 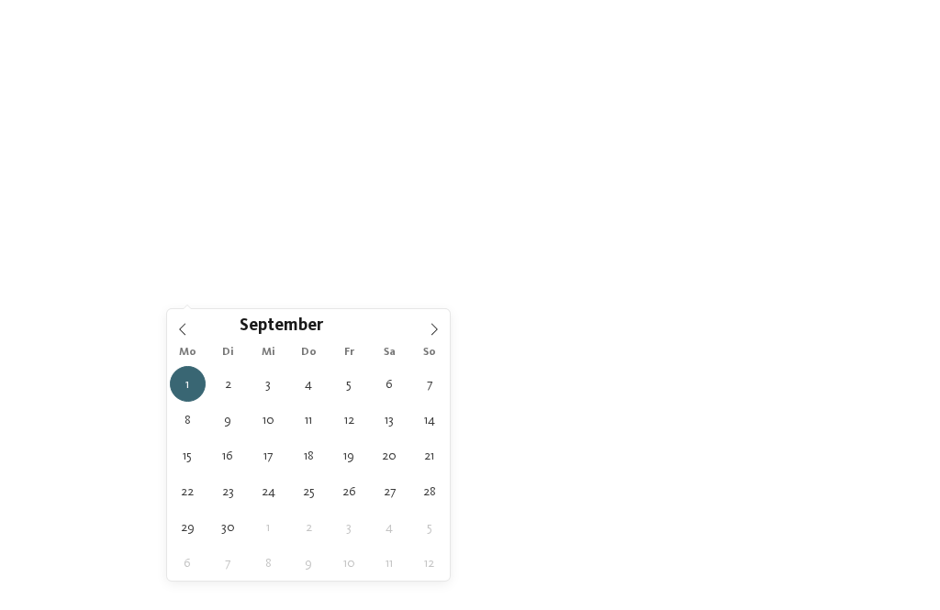 I want to click on span: September 16, 2025, so click(x=228, y=455).